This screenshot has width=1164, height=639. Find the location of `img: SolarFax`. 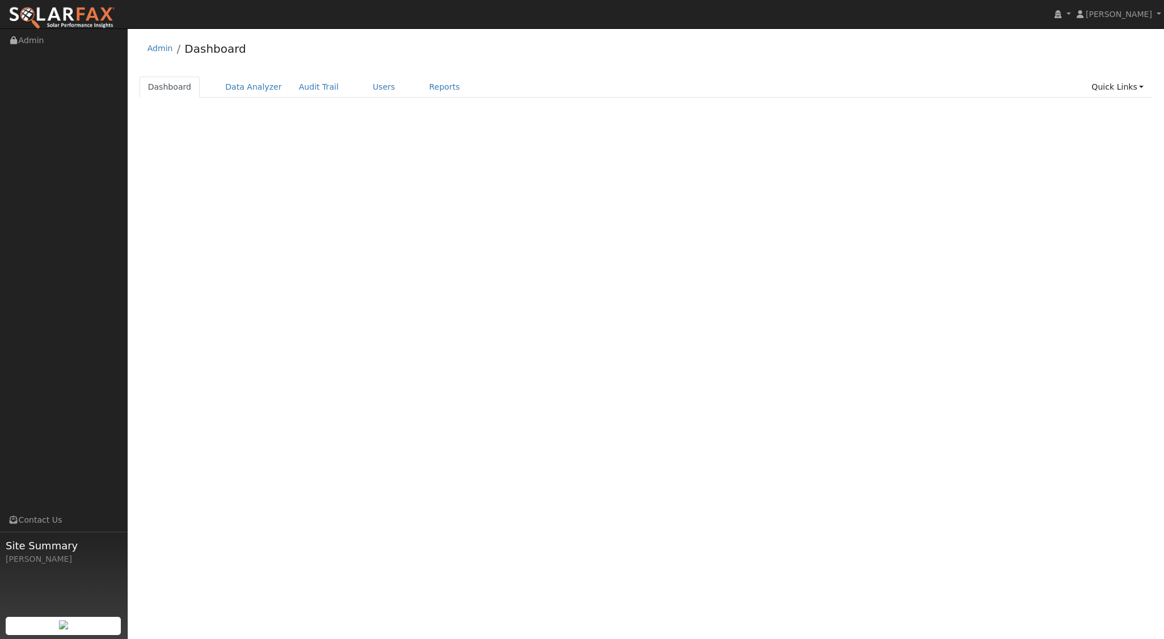

img: SolarFax is located at coordinates (62, 18).